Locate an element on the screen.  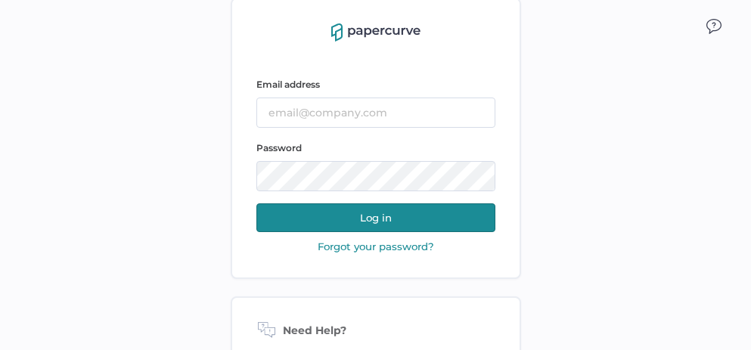
button: Forgot your password? is located at coordinates (376, 247).